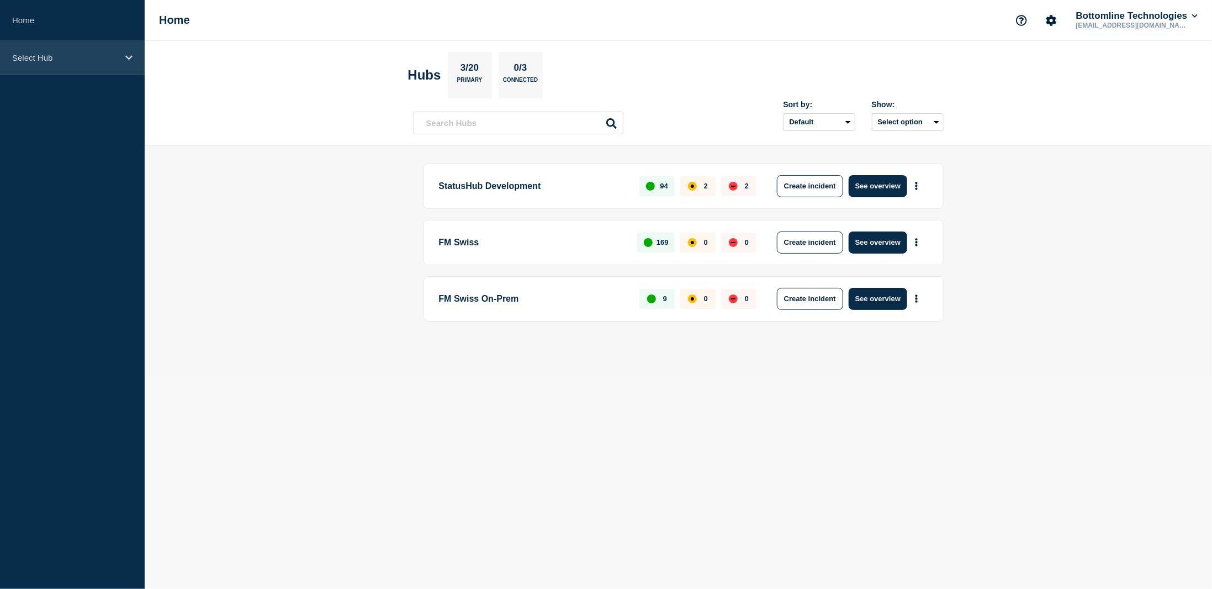 The width and height of the screenshot is (1212, 589). I want to click on div: Sort by:, so click(819, 104).